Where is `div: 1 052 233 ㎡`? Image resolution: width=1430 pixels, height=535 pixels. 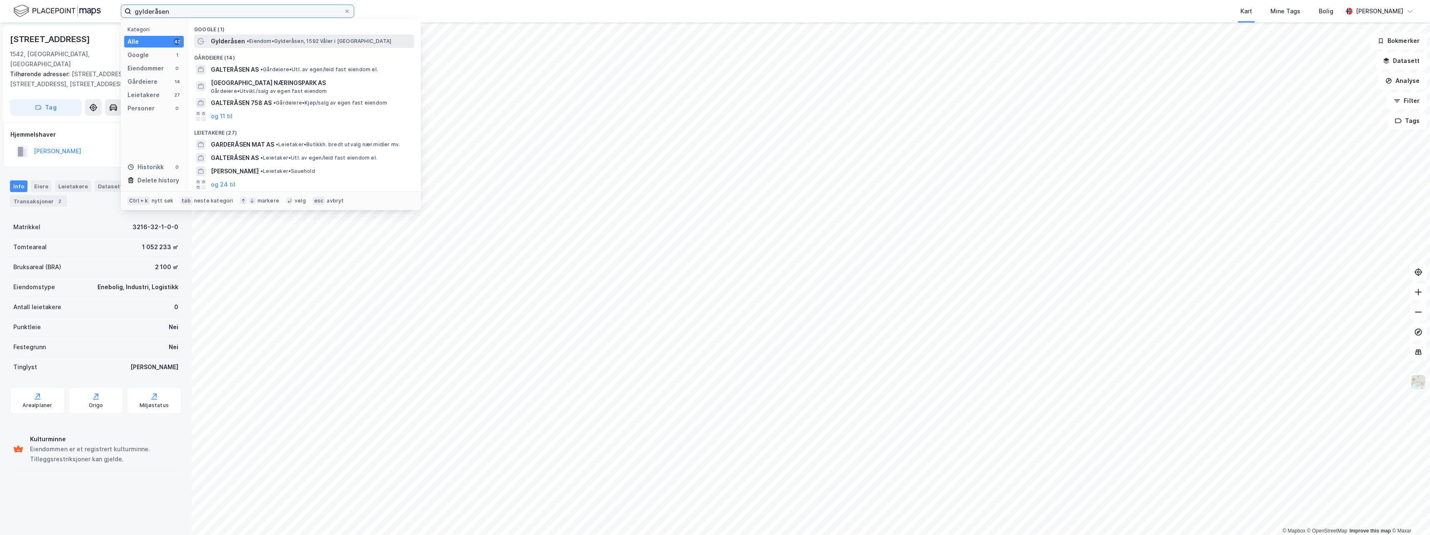
div: 1 052 233 ㎡ is located at coordinates (160, 247).